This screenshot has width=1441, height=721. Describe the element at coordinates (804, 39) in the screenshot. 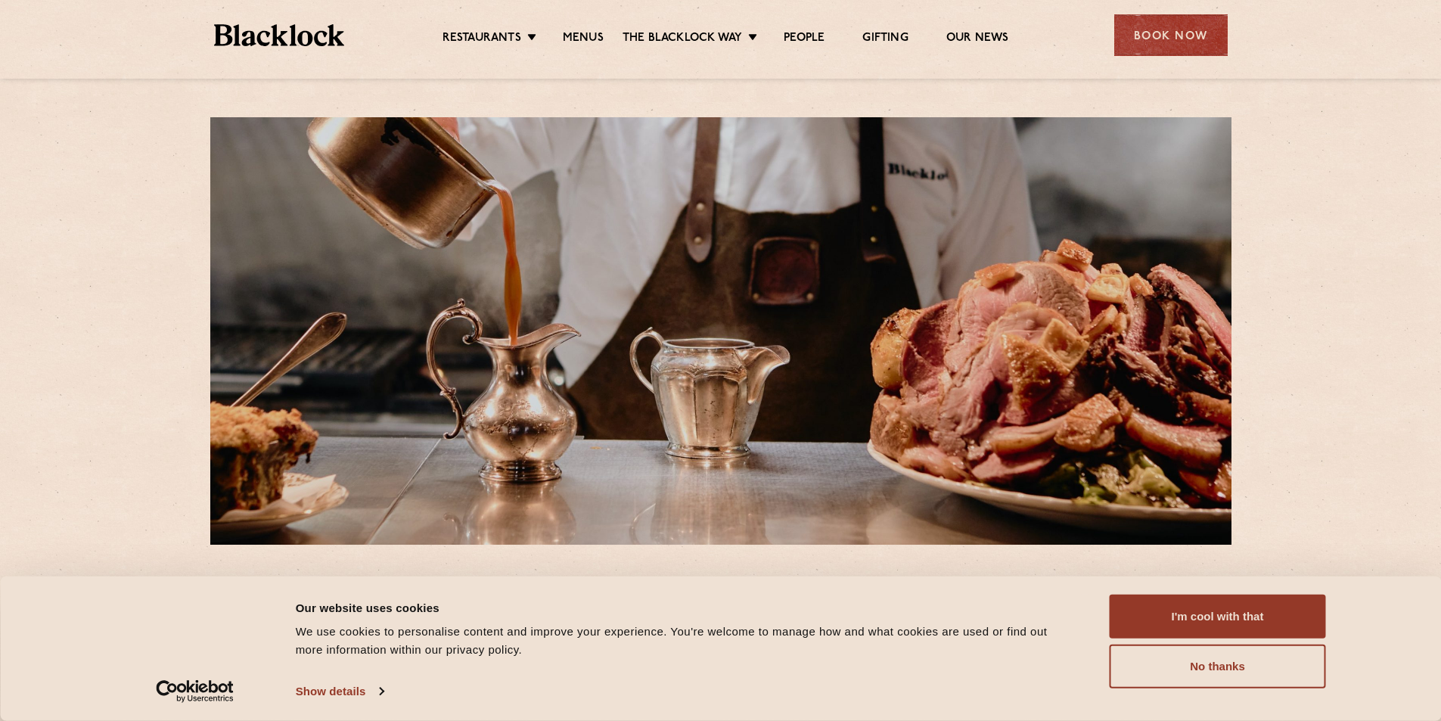

I see `a: People` at that location.